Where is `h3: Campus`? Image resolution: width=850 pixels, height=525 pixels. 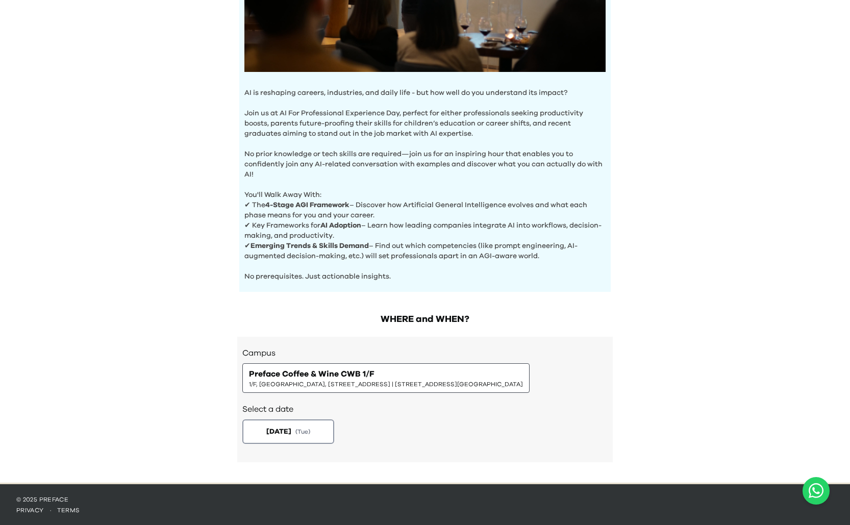 h3: Campus is located at coordinates (425, 353).